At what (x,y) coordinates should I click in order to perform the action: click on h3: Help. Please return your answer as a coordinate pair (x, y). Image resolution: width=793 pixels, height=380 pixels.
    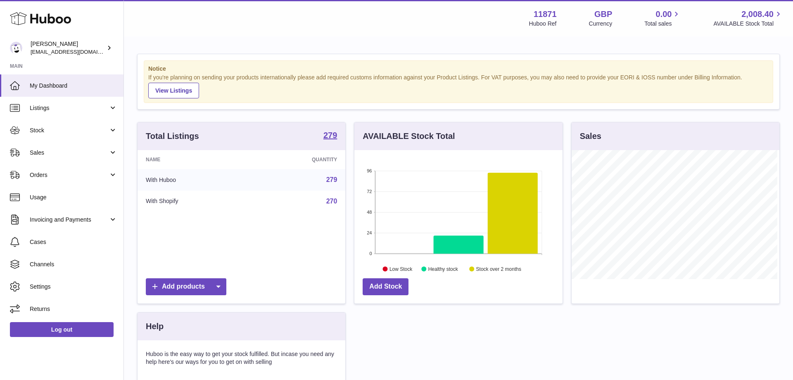
    Looking at the image, I should click on (154, 326).